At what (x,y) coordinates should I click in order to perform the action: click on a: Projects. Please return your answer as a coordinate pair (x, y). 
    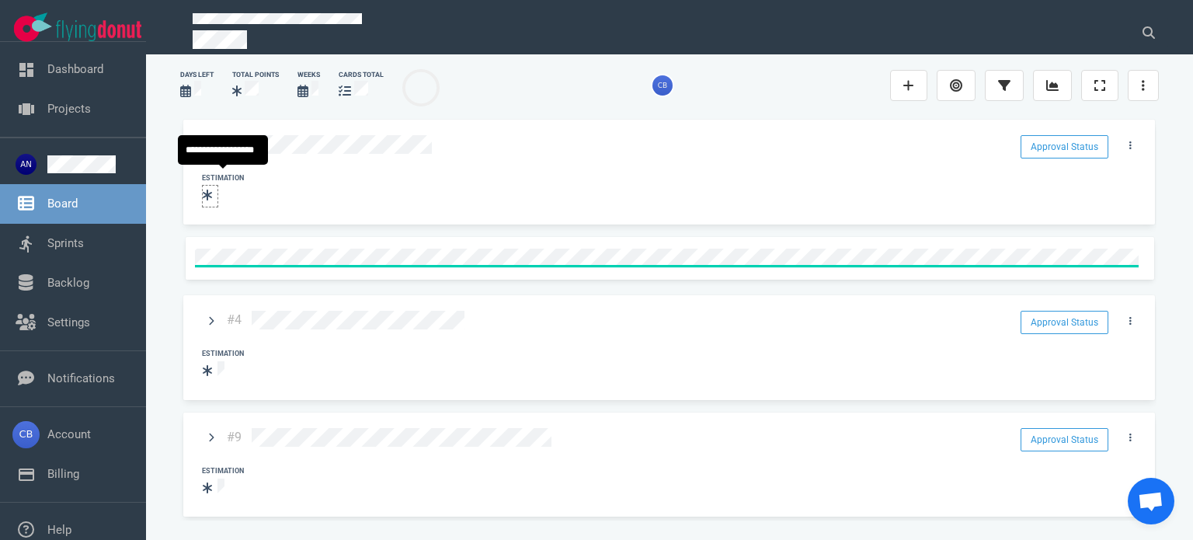
    Looking at the image, I should click on (69, 109).